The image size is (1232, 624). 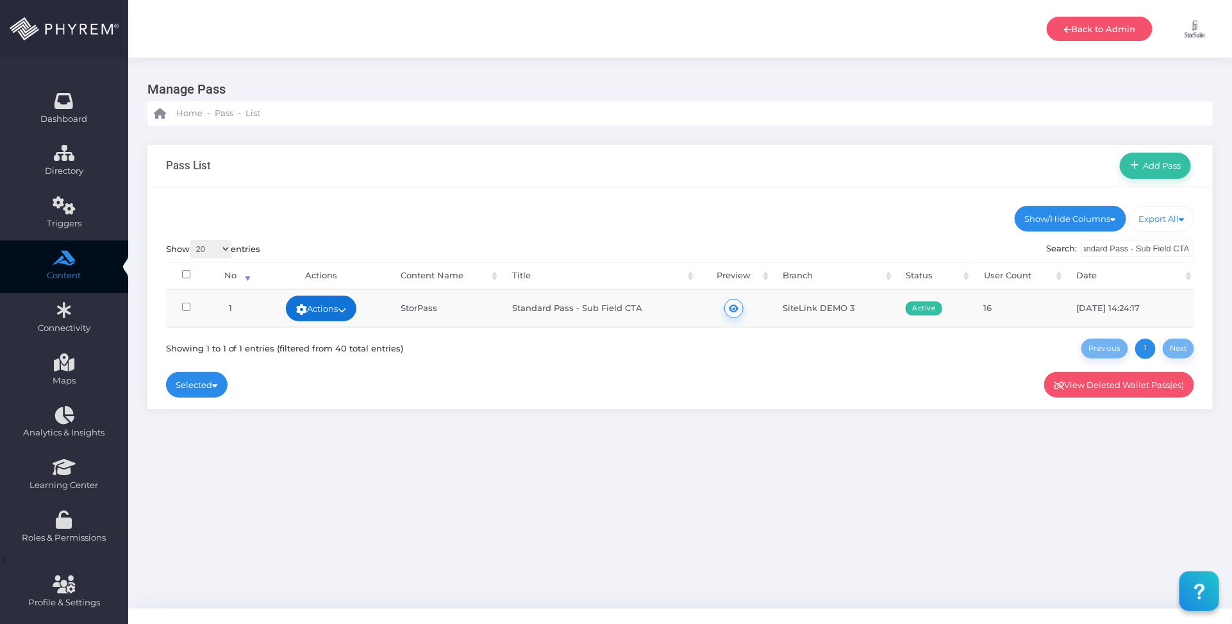 What do you see at coordinates (1121, 249) in the screenshot?
I see `label: Search:` at bounding box center [1121, 249].